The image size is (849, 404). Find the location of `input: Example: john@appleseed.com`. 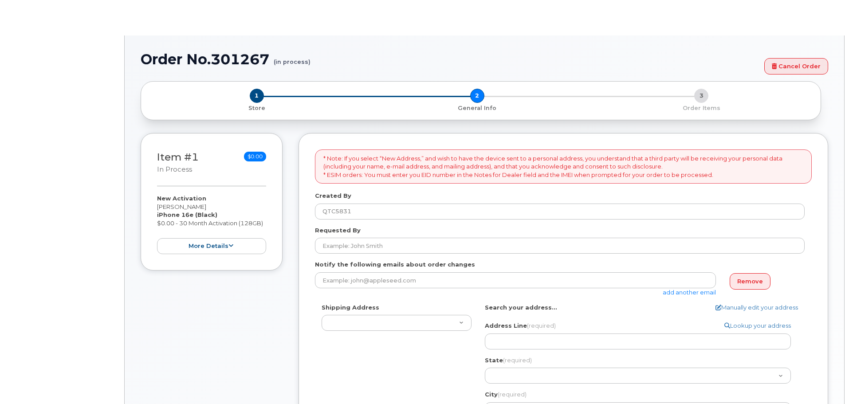

input: Example: john@appleseed.com is located at coordinates (515, 280).